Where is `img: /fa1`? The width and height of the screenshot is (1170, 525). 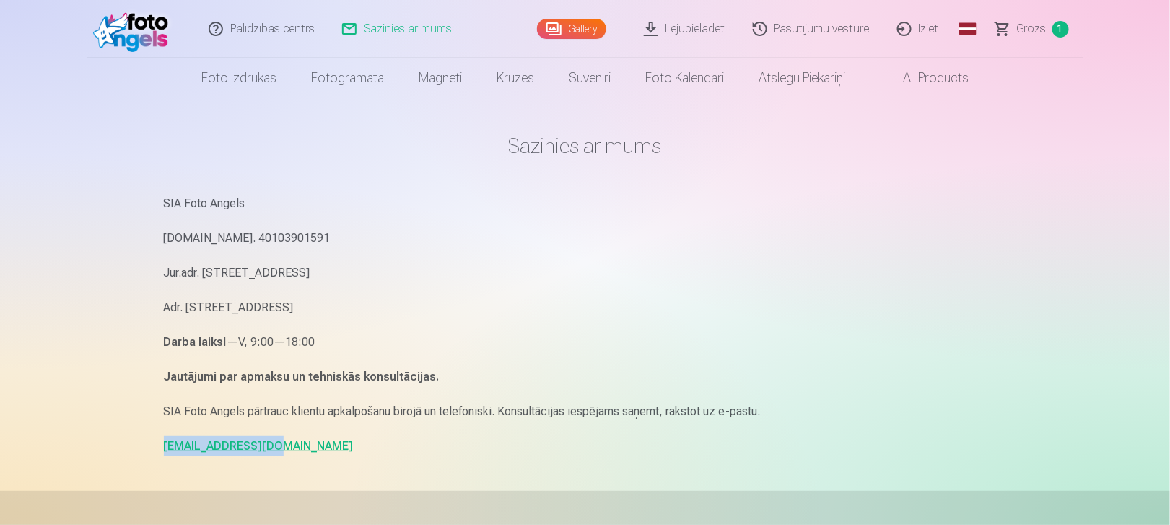
img: /fa1 is located at coordinates (134, 29).